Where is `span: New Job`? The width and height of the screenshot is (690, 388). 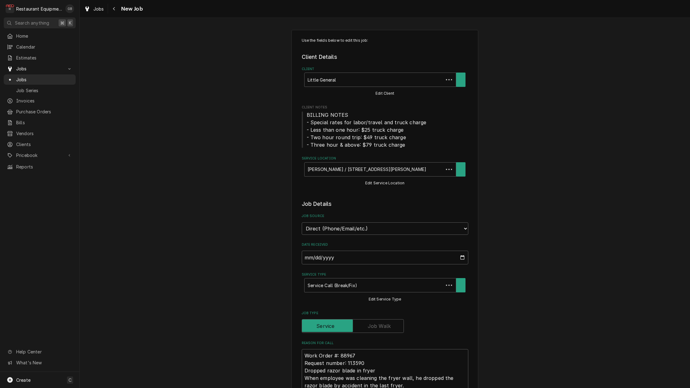 span: New Job is located at coordinates (131, 9).